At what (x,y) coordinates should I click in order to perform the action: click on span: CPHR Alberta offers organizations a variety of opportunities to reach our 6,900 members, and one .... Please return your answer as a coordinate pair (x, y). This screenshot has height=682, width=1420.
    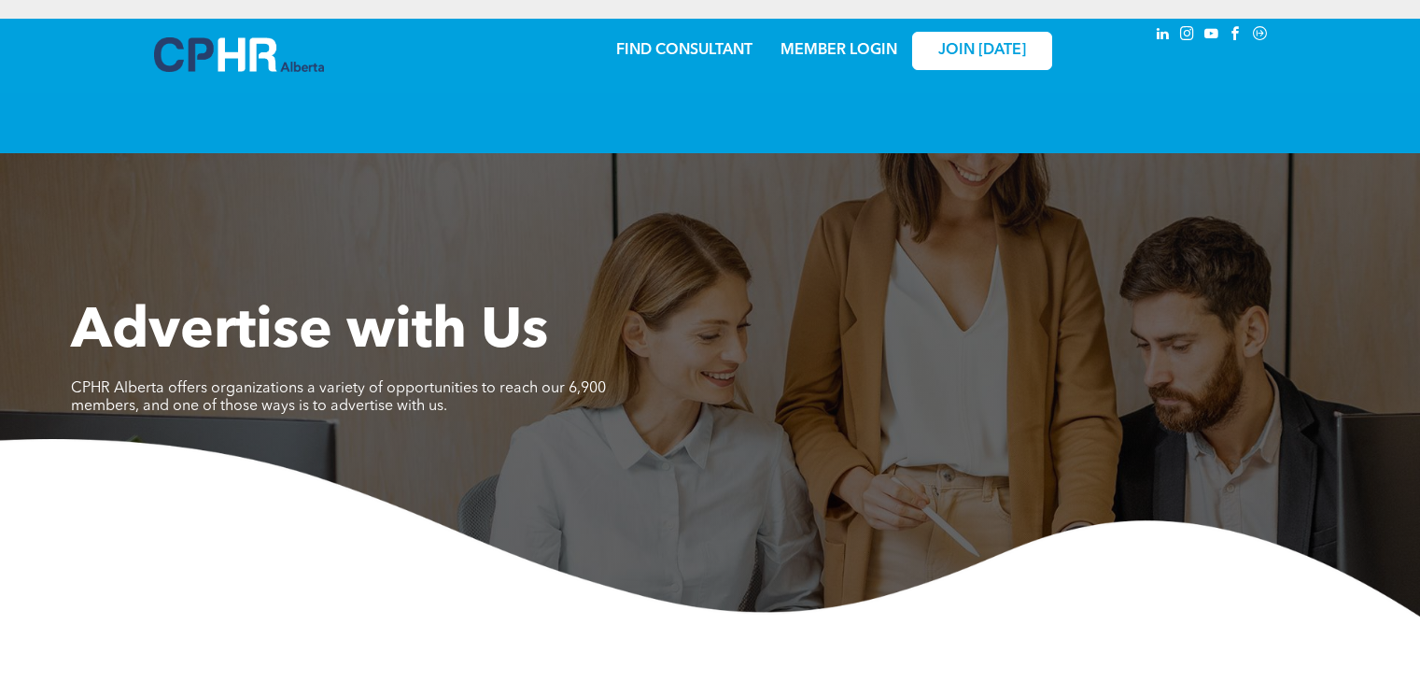
    Looking at the image, I should click on (338, 397).